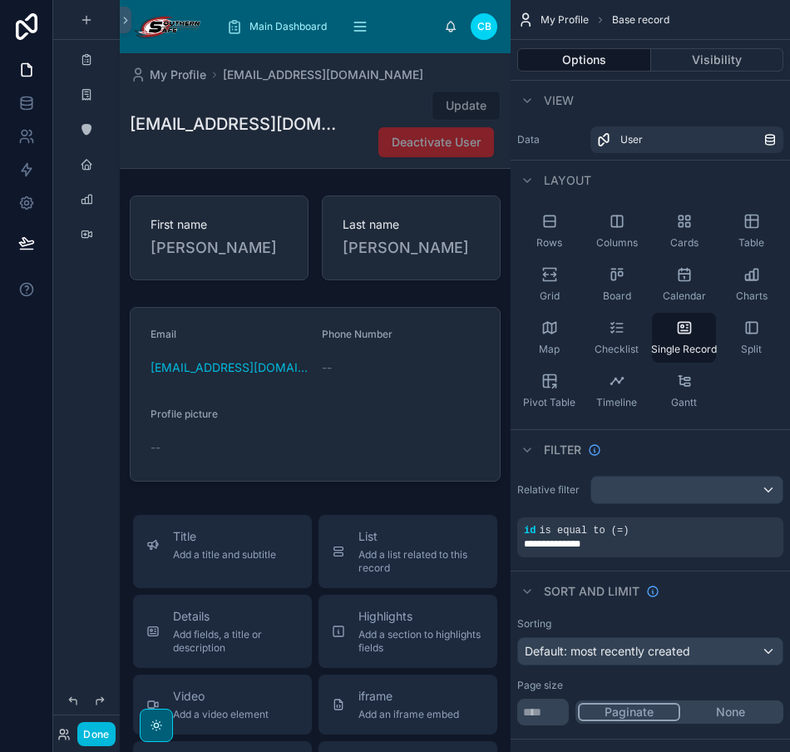 The height and width of the screenshot is (752, 790). I want to click on span: is equal to (=), so click(584, 531).